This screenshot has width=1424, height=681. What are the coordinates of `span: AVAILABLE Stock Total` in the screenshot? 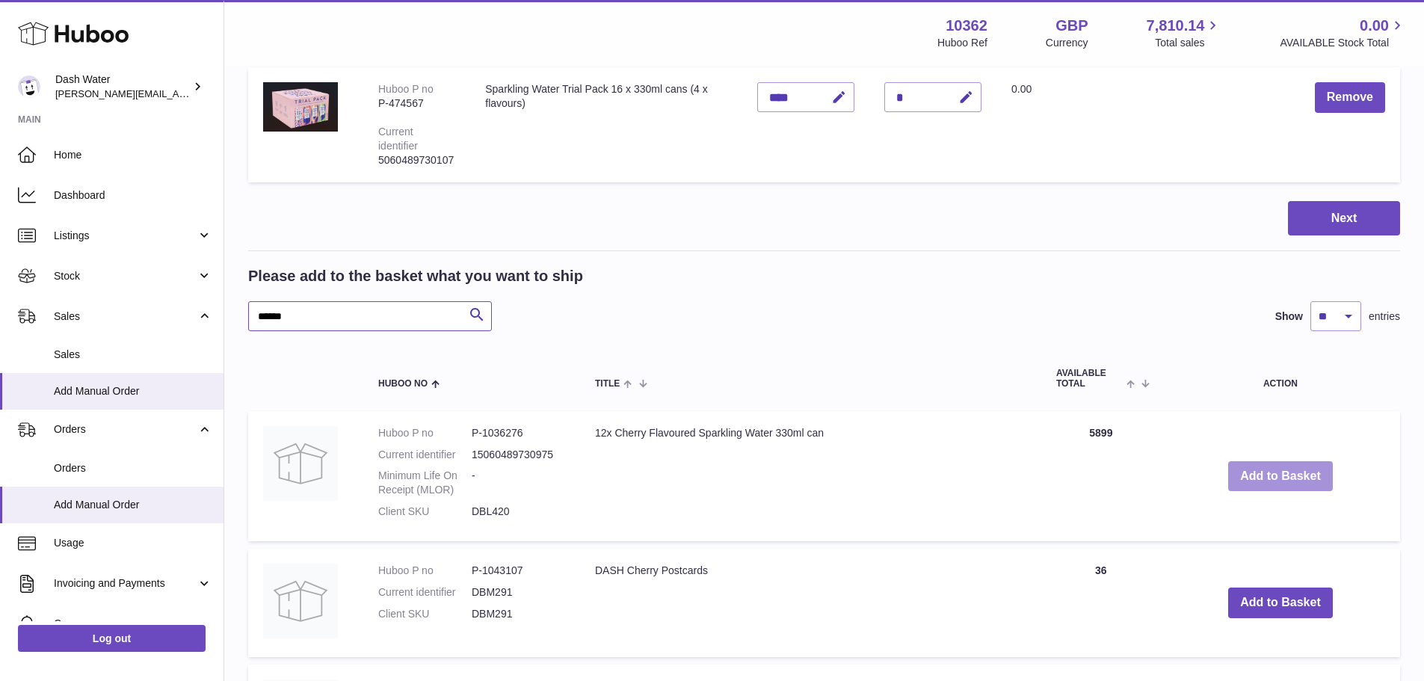 It's located at (1342, 43).